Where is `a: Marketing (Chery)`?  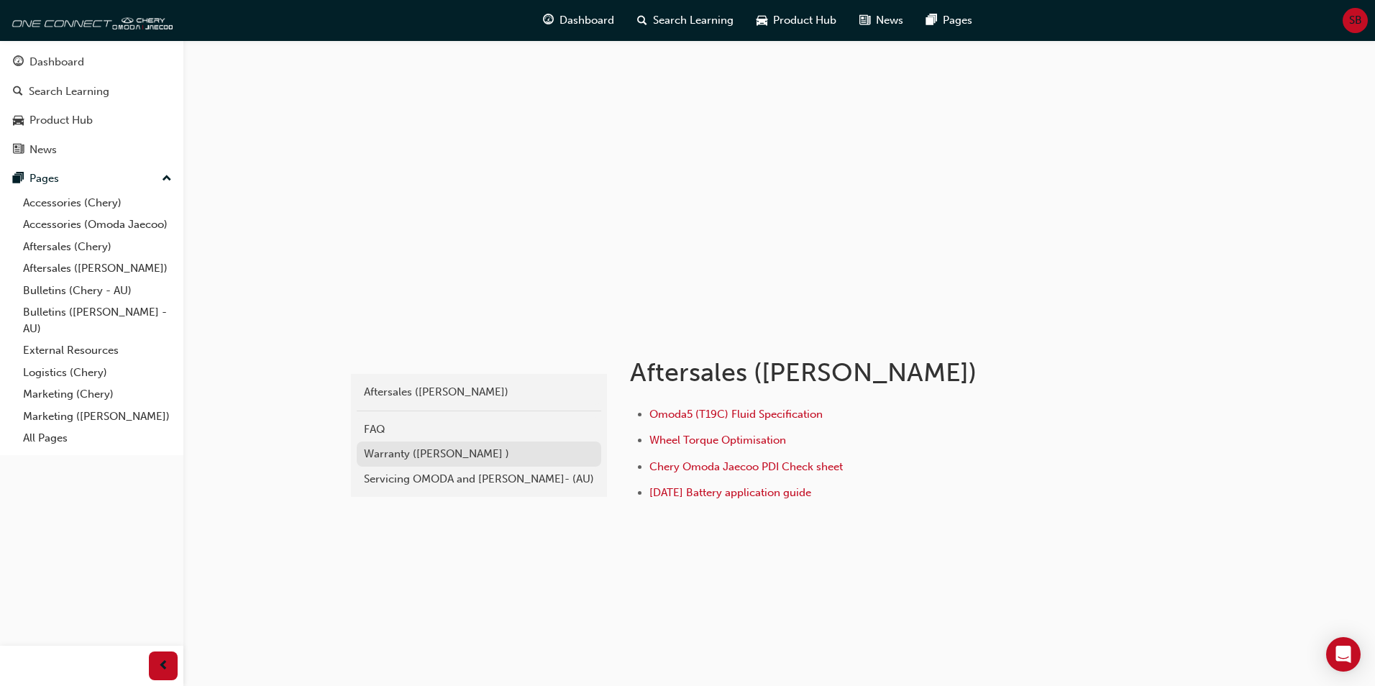
a: Marketing (Chery) is located at coordinates (97, 394).